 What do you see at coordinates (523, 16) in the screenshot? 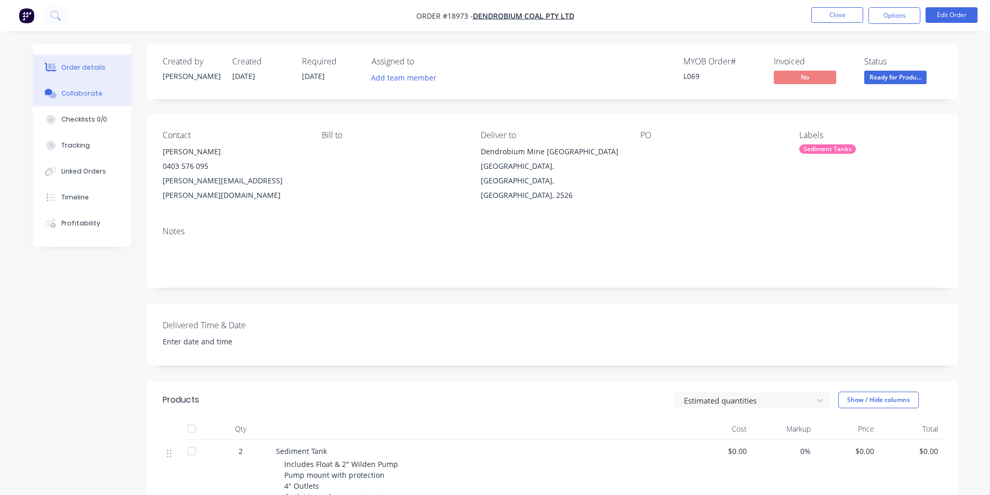
I see `a: Dendrobium Coal Pty Ltd` at bounding box center [523, 16].